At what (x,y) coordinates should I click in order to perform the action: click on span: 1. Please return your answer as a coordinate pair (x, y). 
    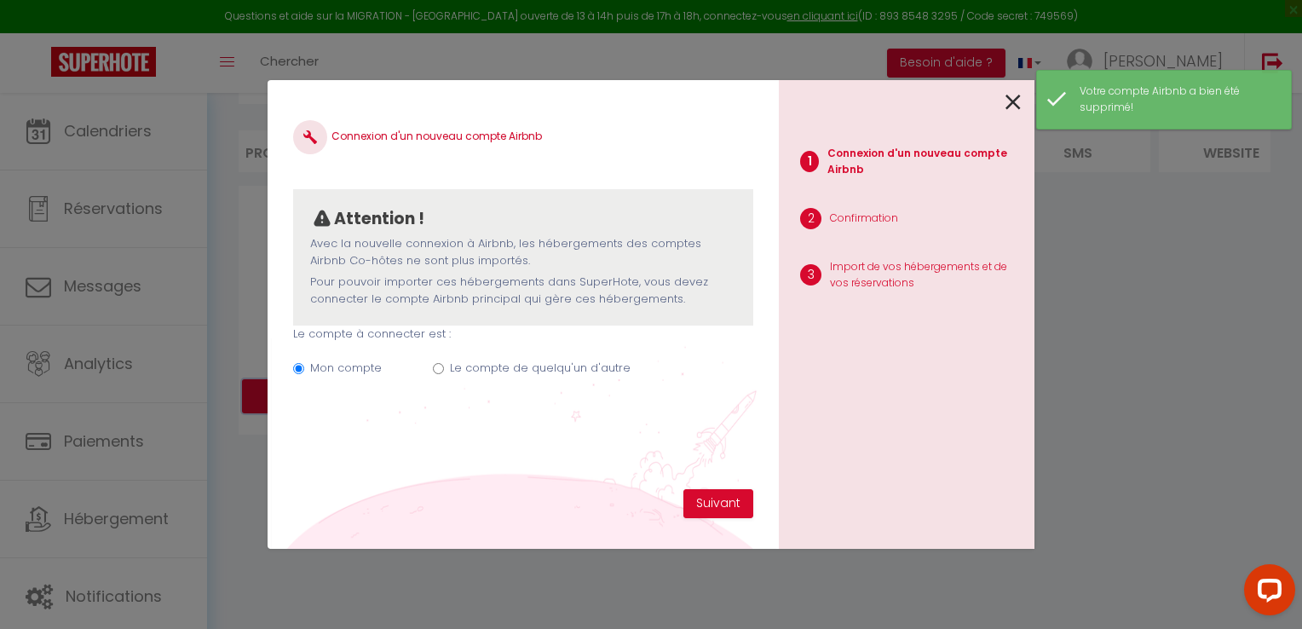
    Looking at the image, I should click on (809, 161).